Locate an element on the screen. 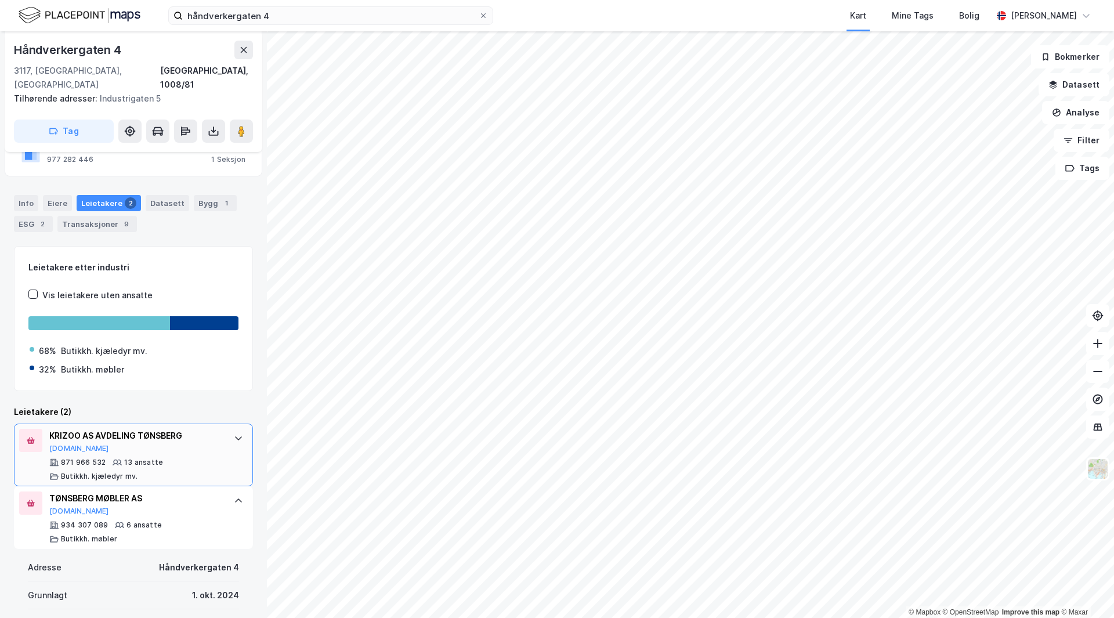  div: 1 is located at coordinates (226, 203).